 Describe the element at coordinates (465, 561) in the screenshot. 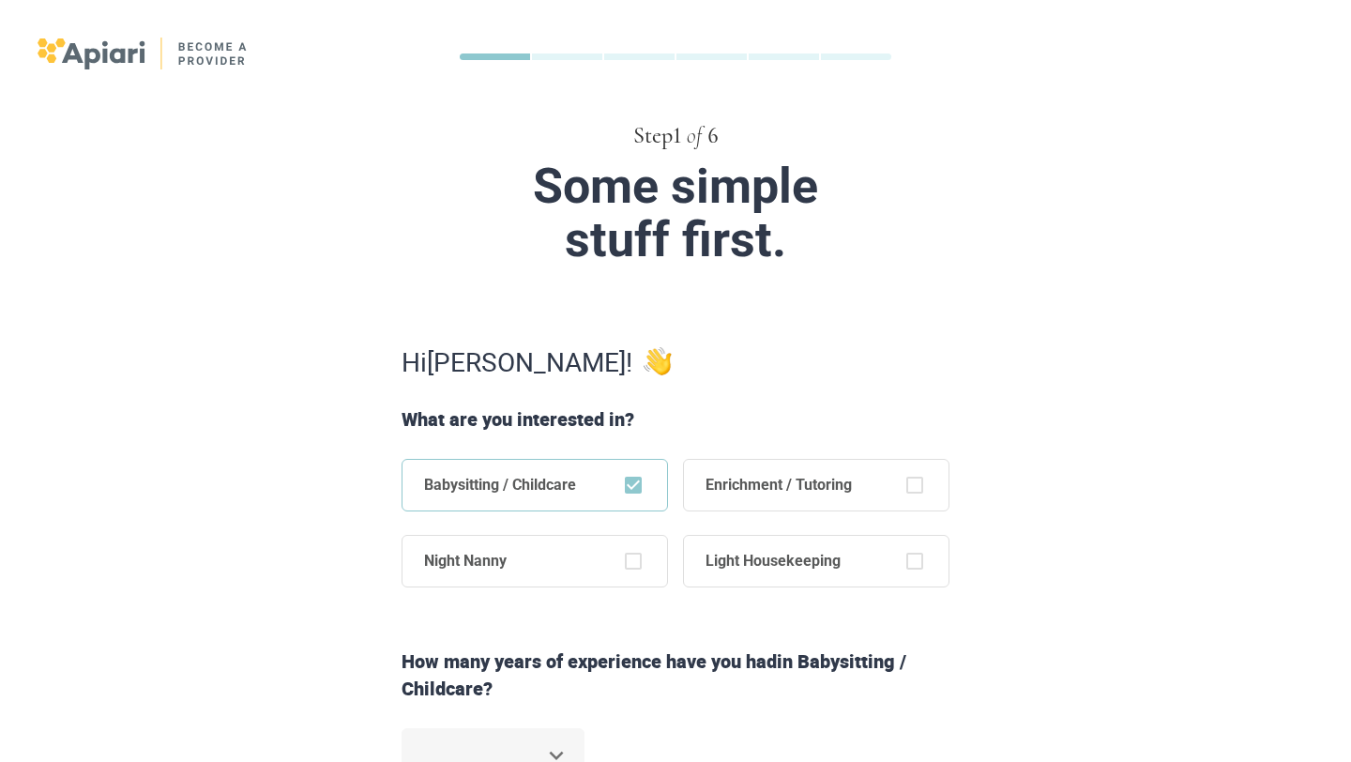

I see `span: Night Nanny` at that location.